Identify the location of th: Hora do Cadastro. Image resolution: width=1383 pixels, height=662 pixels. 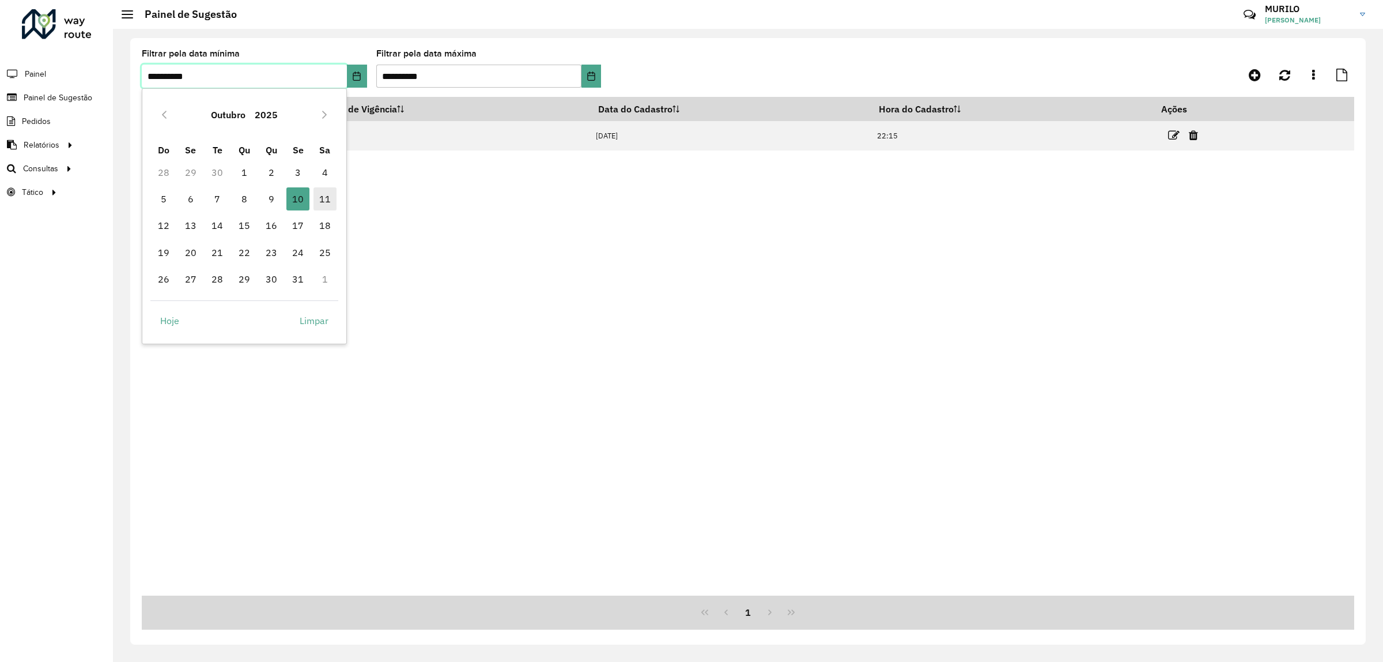
(1012, 109).